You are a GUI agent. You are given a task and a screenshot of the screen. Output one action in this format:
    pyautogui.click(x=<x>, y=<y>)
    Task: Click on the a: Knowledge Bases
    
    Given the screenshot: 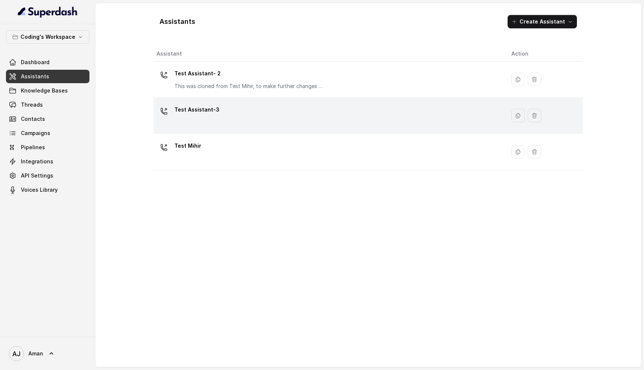 What is the action you would take?
    pyautogui.click(x=48, y=91)
    